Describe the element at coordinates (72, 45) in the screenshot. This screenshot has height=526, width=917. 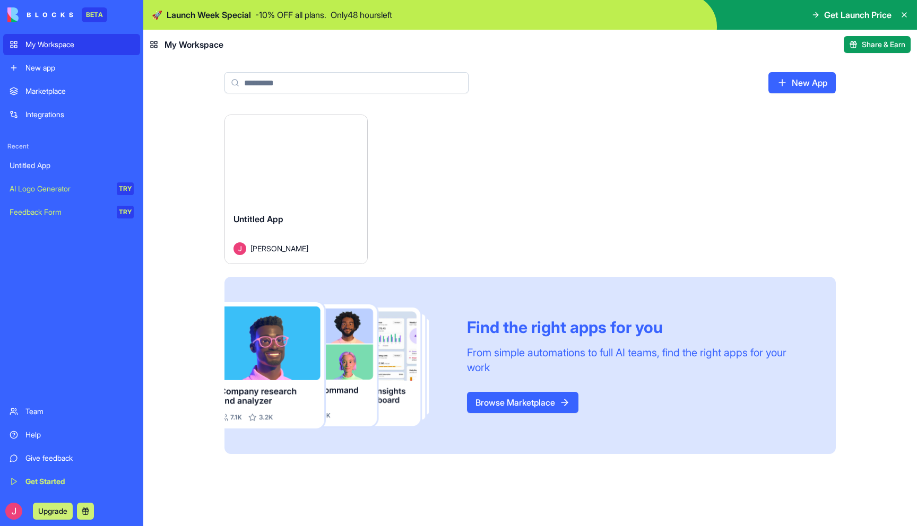
I see `a: My Workspace` at that location.